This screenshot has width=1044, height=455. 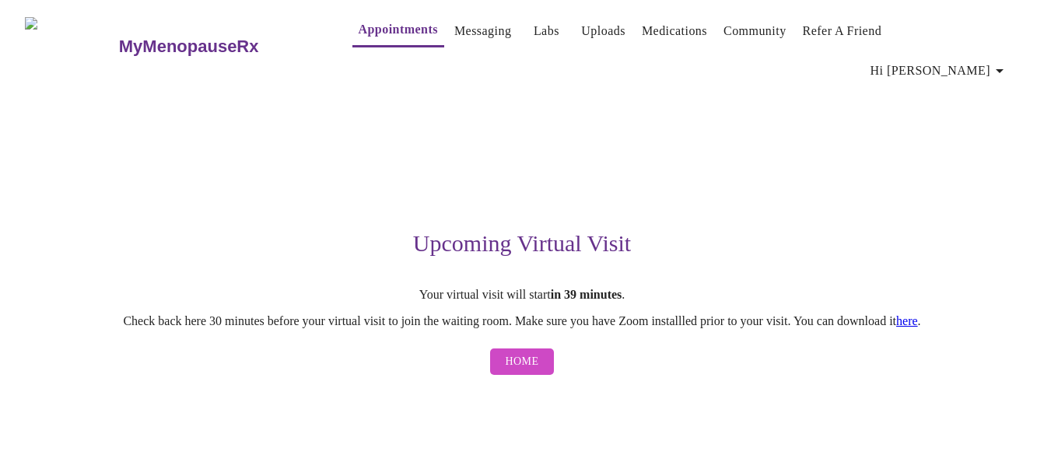 I want to click on p: Your virtual visit will start ., so click(x=522, y=295).